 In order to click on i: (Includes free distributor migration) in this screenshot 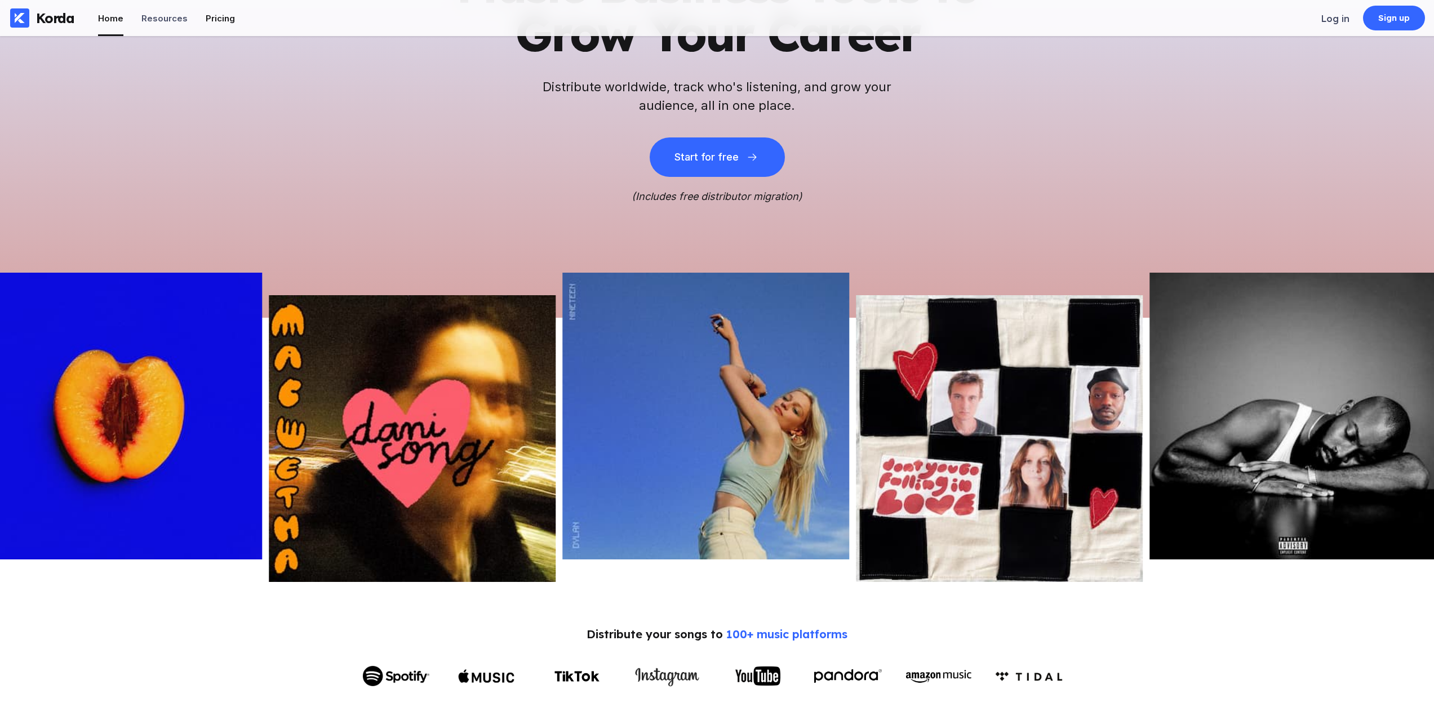, I will do `click(717, 196)`.